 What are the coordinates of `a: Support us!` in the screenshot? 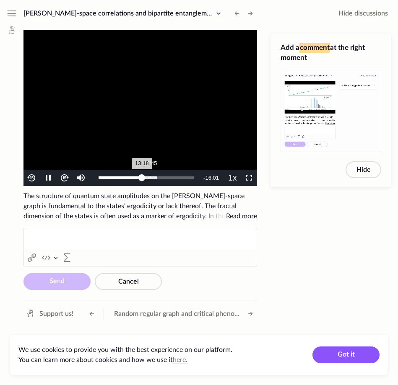 It's located at (49, 314).